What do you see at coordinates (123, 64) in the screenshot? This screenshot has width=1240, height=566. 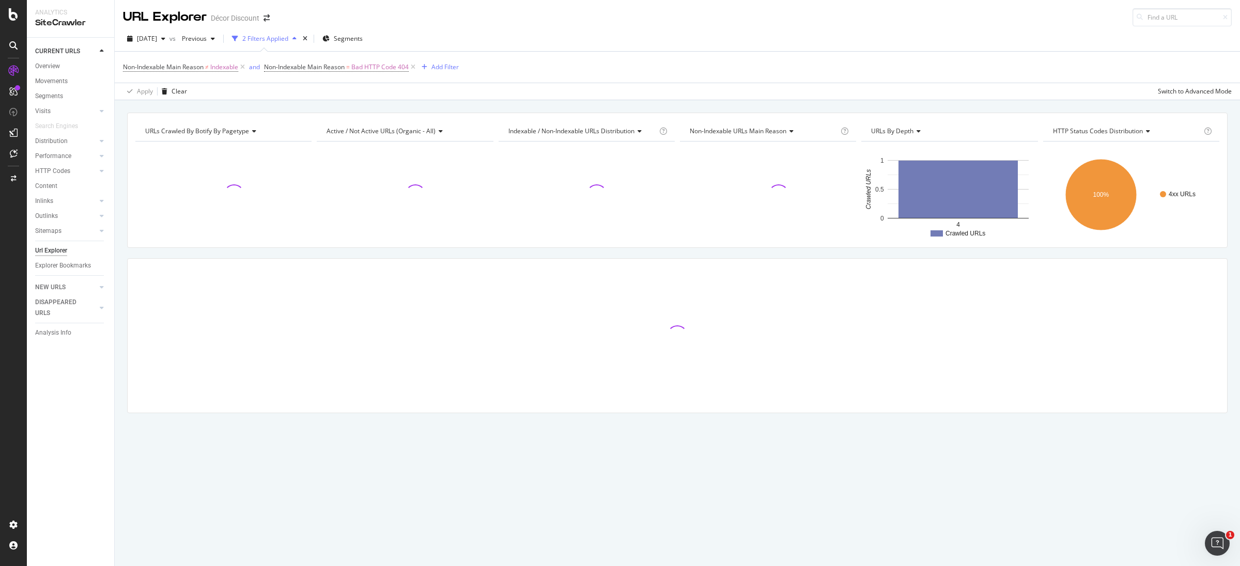 I see `img: tab_keywords_by_traffic_grey.svg` at bounding box center [123, 64].